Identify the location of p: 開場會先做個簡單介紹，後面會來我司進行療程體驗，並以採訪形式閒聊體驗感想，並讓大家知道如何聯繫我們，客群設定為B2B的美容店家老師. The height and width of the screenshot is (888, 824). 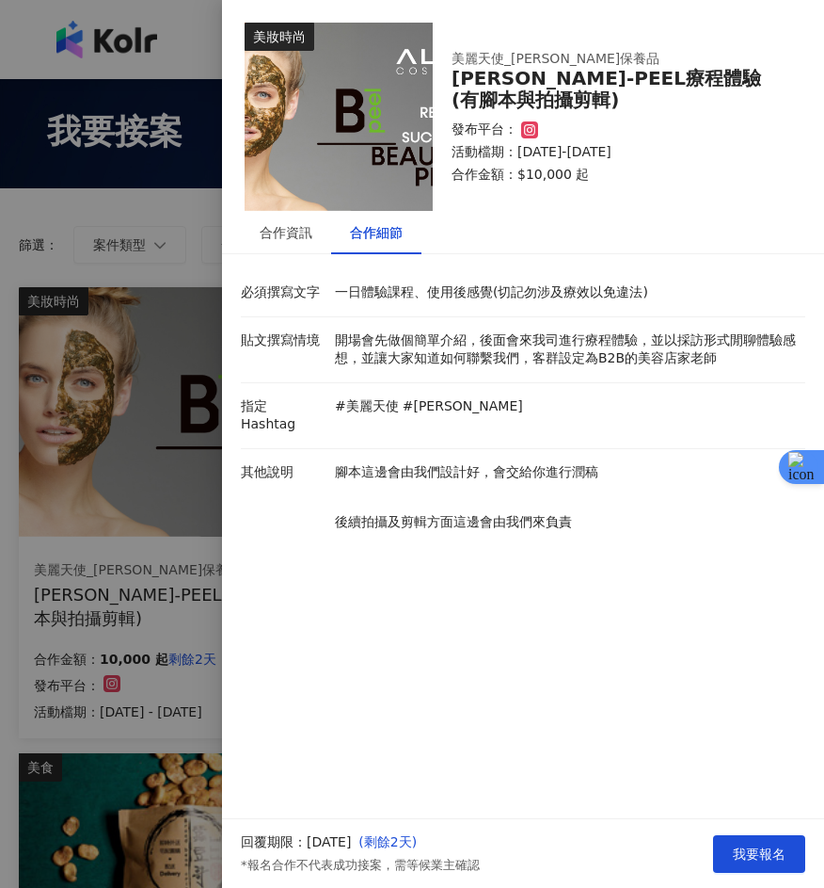
(566, 349).